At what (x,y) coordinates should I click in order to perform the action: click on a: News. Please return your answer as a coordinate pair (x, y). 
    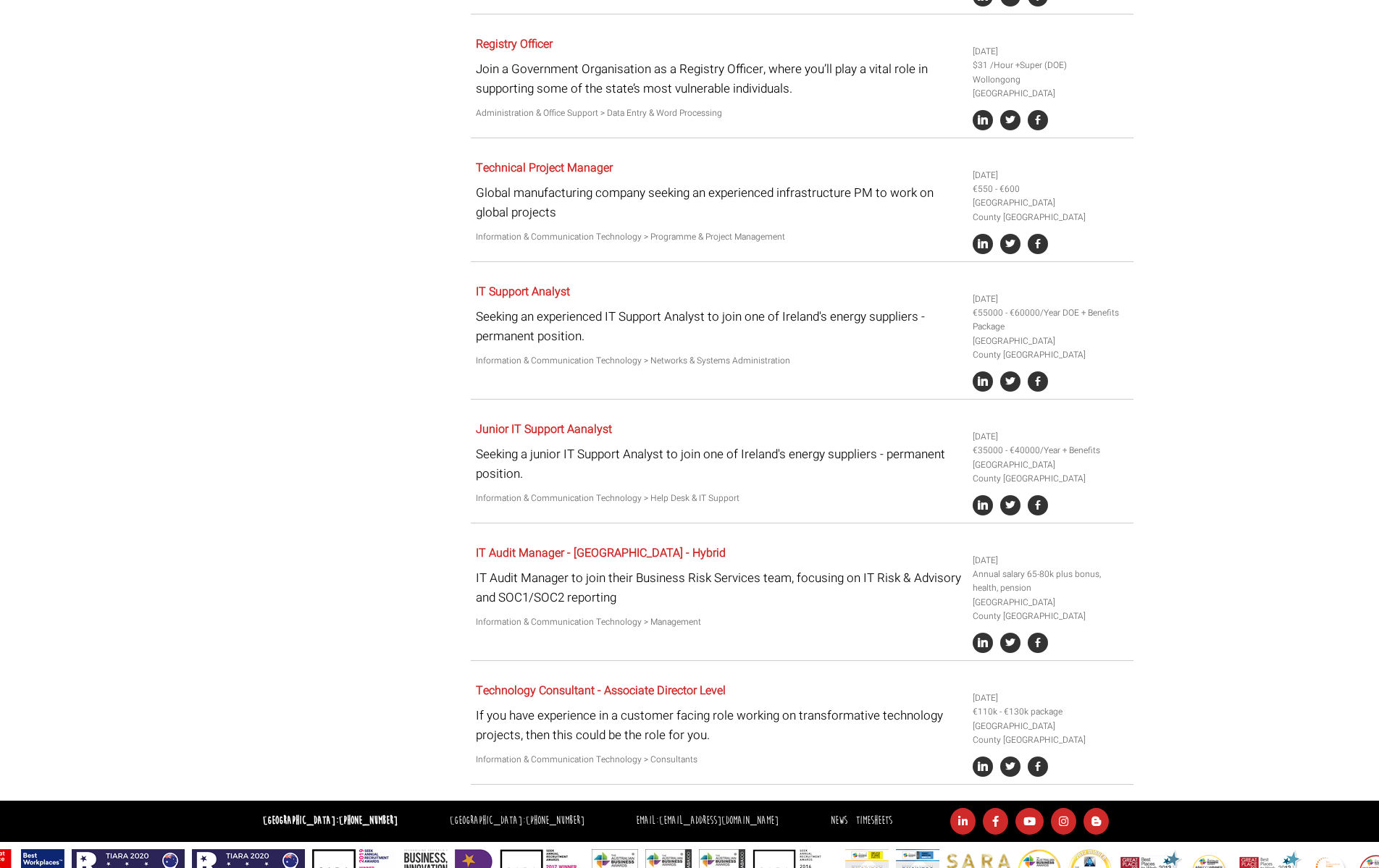
    Looking at the image, I should click on (838, 820).